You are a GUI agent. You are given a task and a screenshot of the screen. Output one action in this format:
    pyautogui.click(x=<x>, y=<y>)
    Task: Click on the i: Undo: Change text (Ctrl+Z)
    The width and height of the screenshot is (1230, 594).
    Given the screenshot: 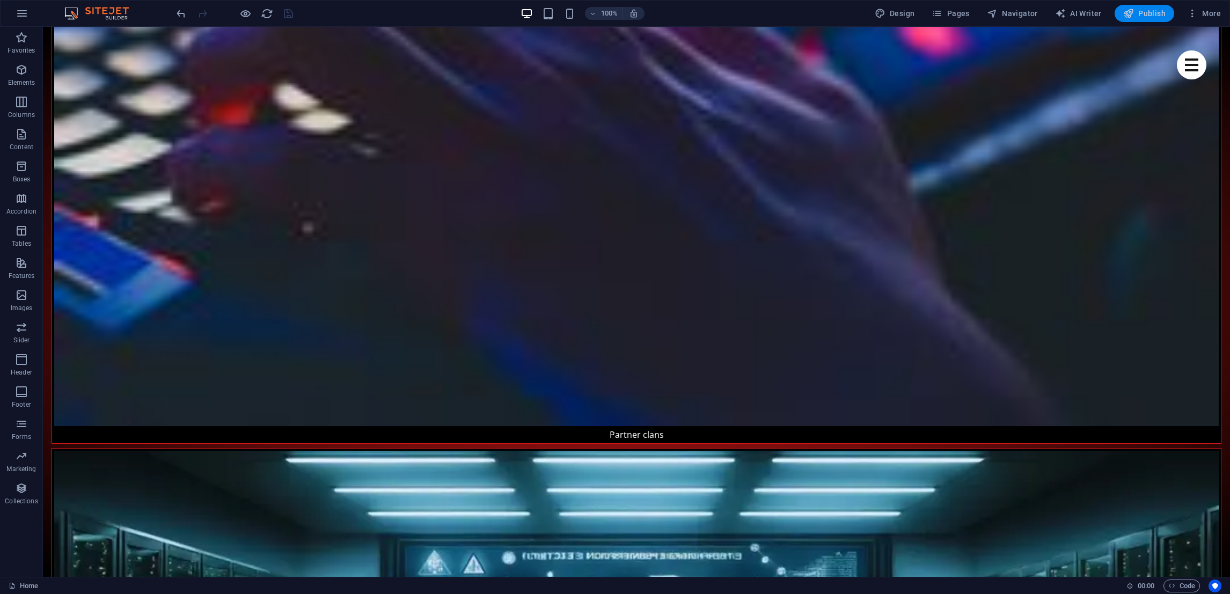 What is the action you would take?
    pyautogui.click(x=181, y=13)
    